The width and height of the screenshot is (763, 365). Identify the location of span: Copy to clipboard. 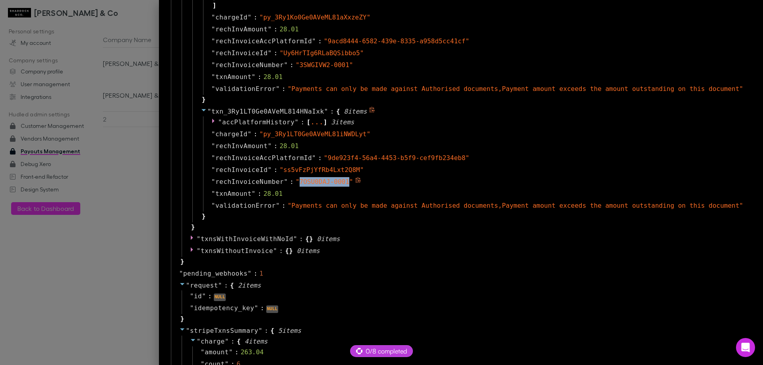
(359, 182).